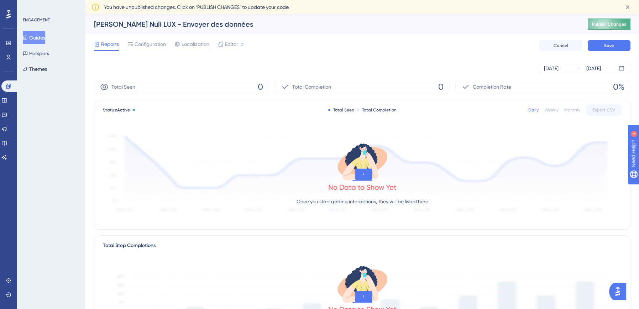 This screenshot has height=309, width=639. What do you see at coordinates (31, 6) in the screenshot?
I see `span: Need Help?` at bounding box center [31, 6].